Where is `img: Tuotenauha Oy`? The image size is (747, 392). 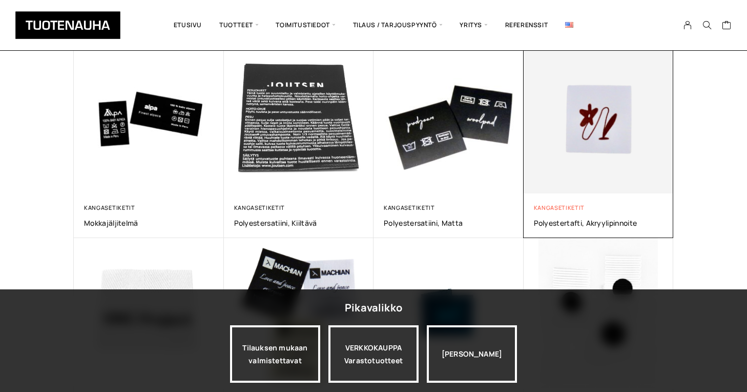
img: Tuotenauha Oy is located at coordinates (68, 25).